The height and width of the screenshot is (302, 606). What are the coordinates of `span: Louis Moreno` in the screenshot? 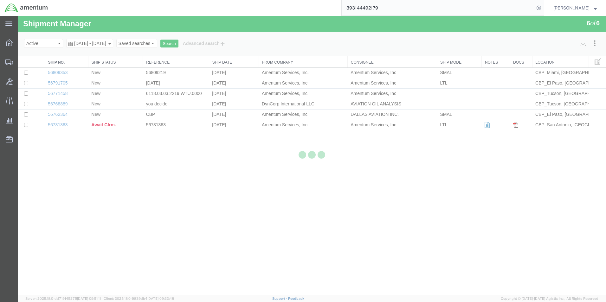 It's located at (571, 8).